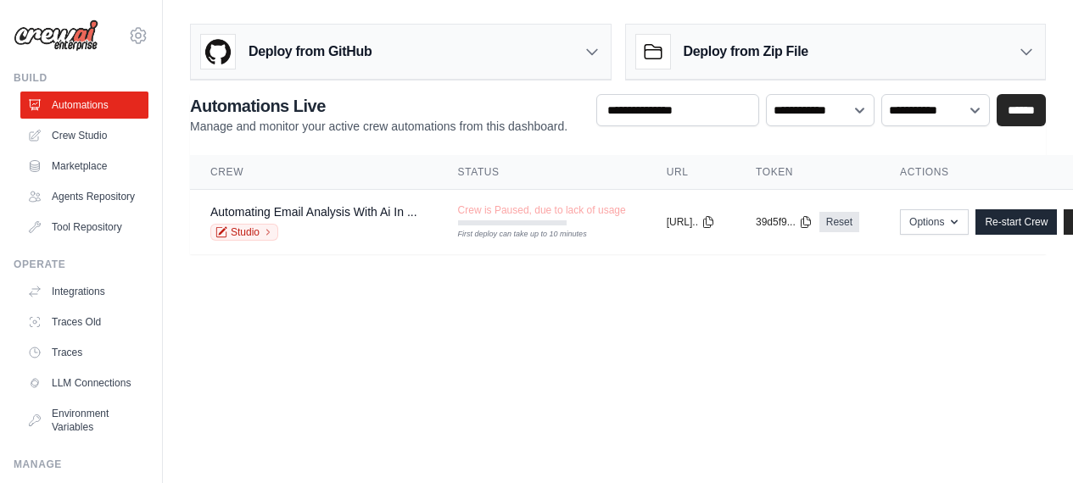 The height and width of the screenshot is (483, 1073). Describe the element at coordinates (314, 212) in the screenshot. I see `a: Automating Email Analysis With Ai In ...` at that location.